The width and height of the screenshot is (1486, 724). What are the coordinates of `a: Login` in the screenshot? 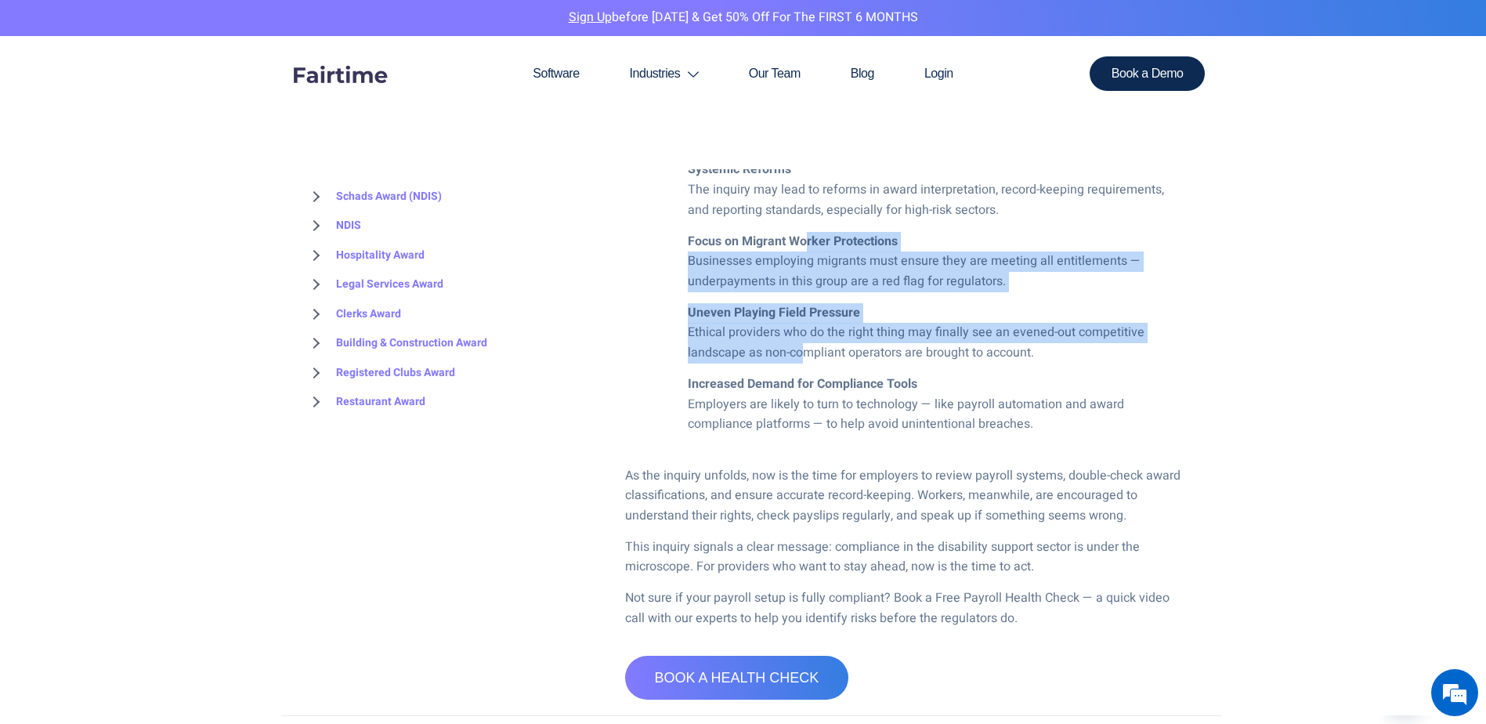 It's located at (939, 74).